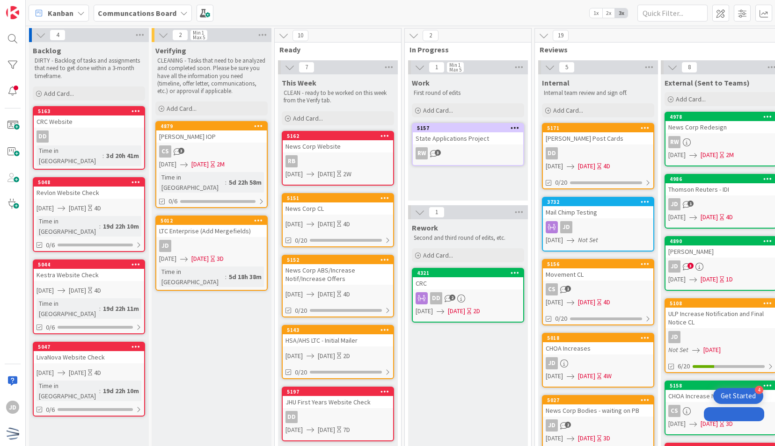 This screenshot has width=775, height=446. What do you see at coordinates (455, 70) in the screenshot?
I see `div: Max 5` at bounding box center [455, 70].